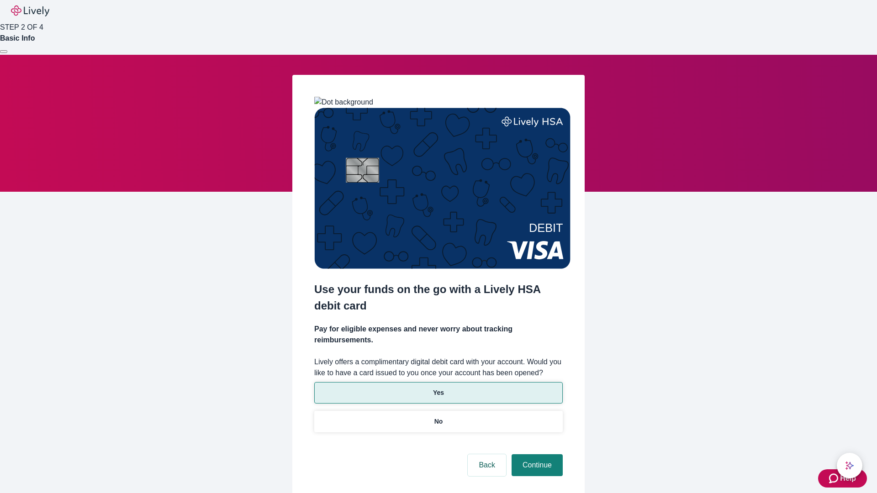  What do you see at coordinates (439, 298) in the screenshot?
I see `h2: Use your funds on the go with a Lively HSA debit card` at bounding box center [439, 298].